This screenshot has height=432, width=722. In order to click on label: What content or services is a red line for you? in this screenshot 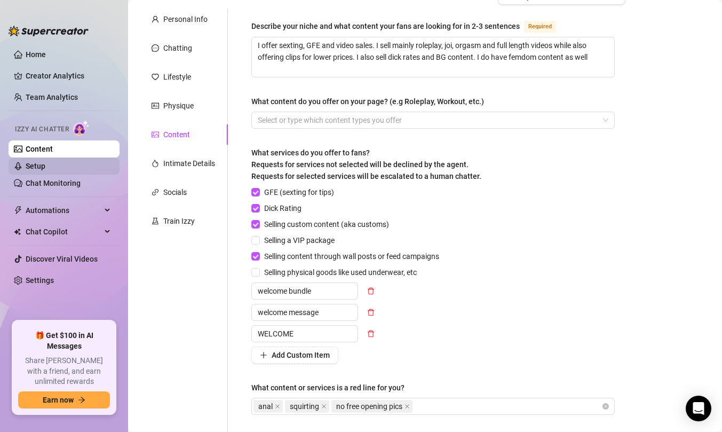, I will do `click(331, 388)`.